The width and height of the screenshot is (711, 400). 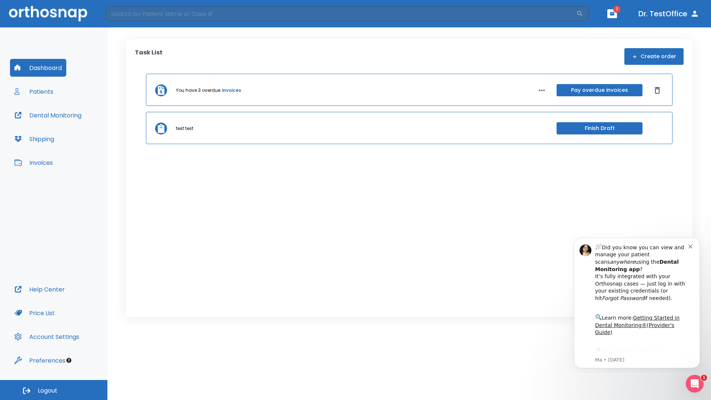 I want to click on div: Tooltip anchor, so click(x=69, y=360).